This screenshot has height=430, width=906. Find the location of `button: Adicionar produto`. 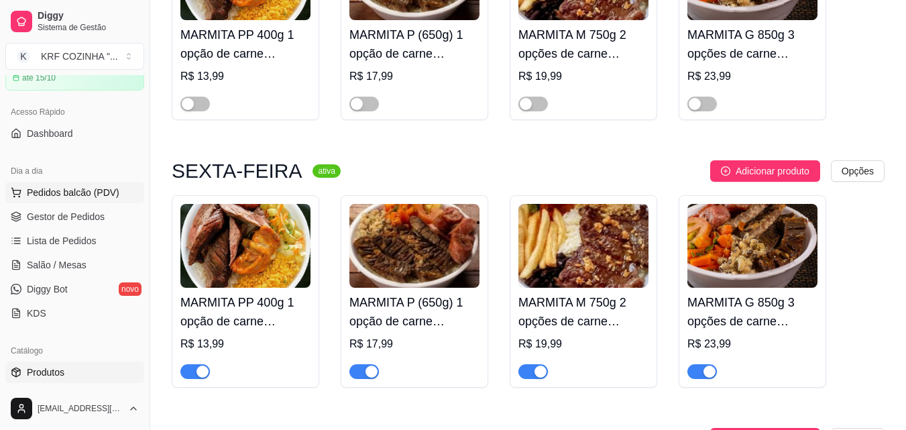

button: Adicionar produto is located at coordinates (765, 171).